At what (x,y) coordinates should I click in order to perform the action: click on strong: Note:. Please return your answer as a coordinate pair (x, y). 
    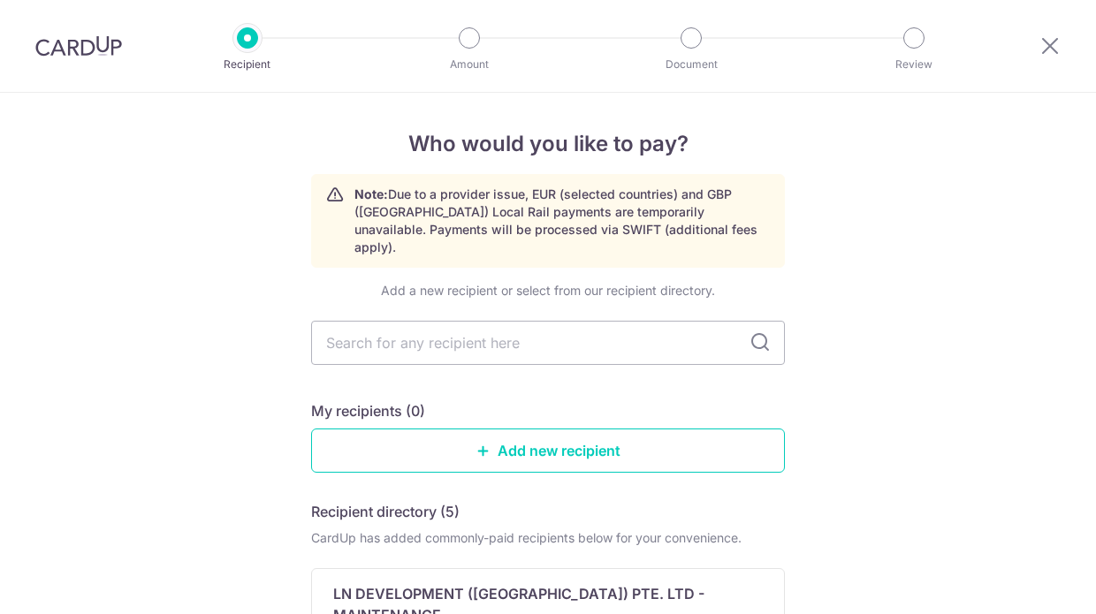
    Looking at the image, I should click on (371, 194).